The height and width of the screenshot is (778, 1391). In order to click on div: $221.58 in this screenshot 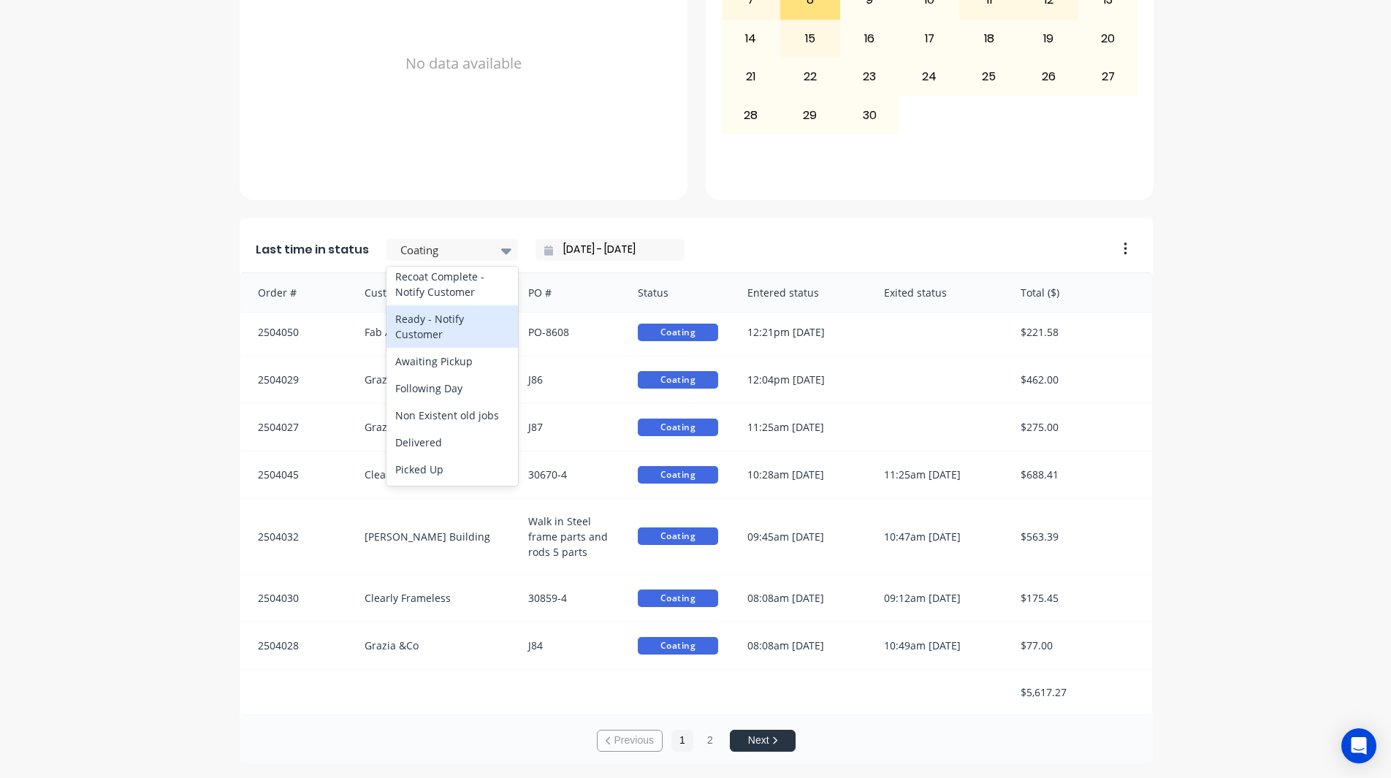, I will do `click(1079, 333)`.